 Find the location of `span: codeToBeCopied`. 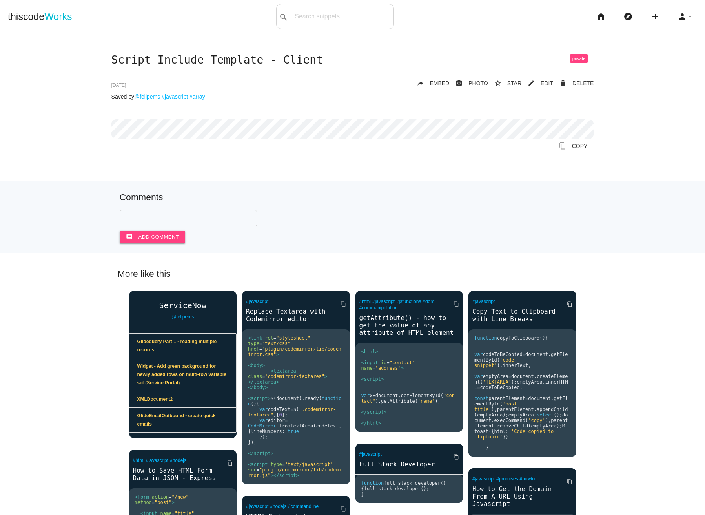

span: codeToBeCopied is located at coordinates (503, 354).